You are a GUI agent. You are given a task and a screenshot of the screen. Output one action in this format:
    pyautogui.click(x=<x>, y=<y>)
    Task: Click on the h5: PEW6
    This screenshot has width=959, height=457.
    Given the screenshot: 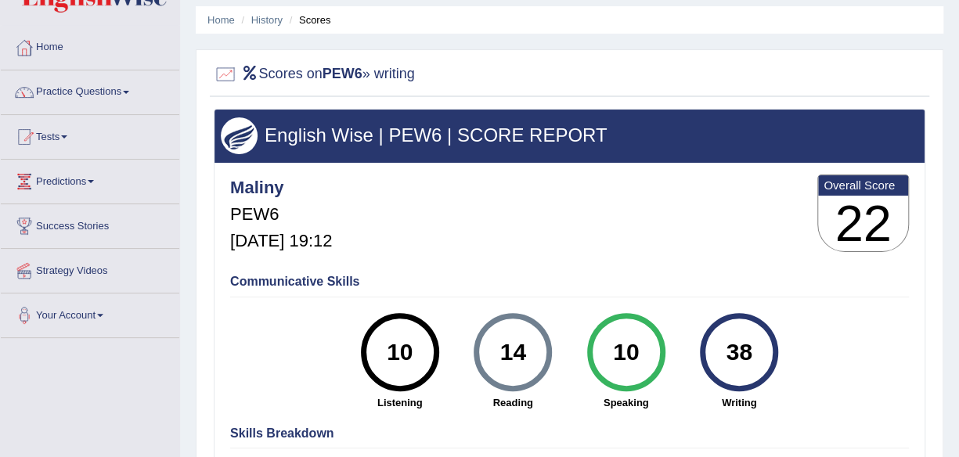 What is the action you would take?
    pyautogui.click(x=281, y=215)
    